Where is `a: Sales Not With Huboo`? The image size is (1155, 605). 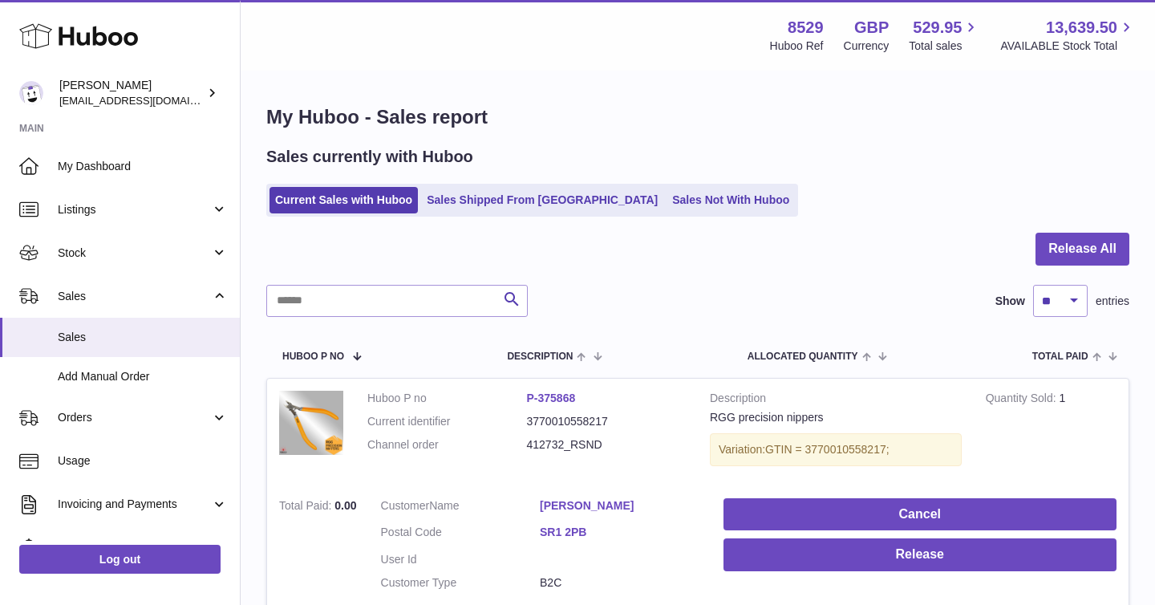 a: Sales Not With Huboo is located at coordinates (731, 200).